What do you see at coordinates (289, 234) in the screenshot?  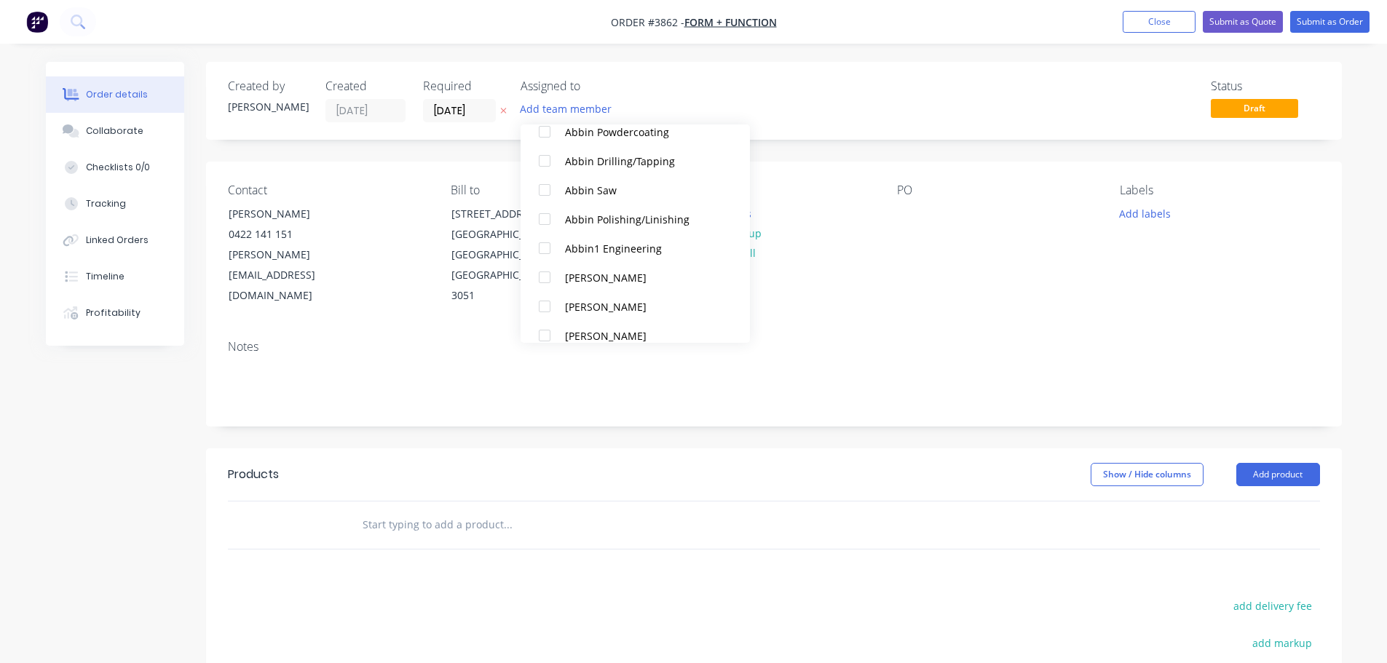 I see `div: 0422 141 151` at bounding box center [289, 234].